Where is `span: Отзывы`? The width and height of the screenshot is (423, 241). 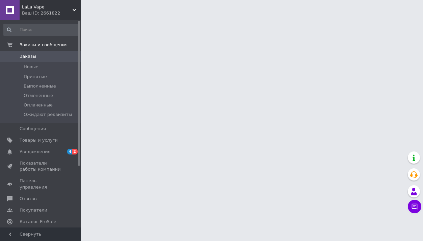
span: Отзывы is located at coordinates (28, 198).